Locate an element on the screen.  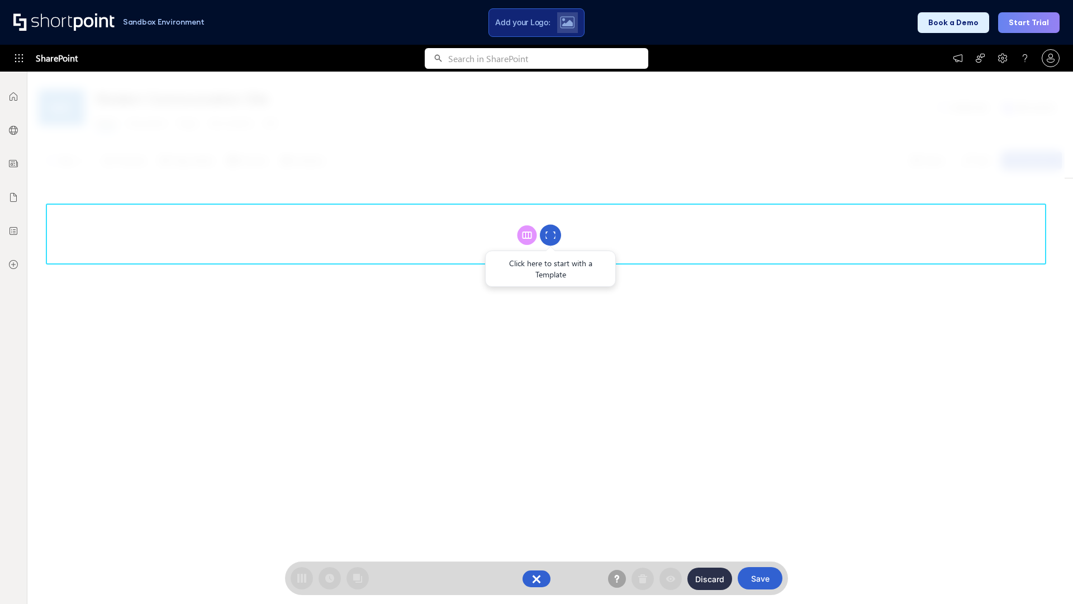
h1: Sandbox Environment is located at coordinates (164, 22).